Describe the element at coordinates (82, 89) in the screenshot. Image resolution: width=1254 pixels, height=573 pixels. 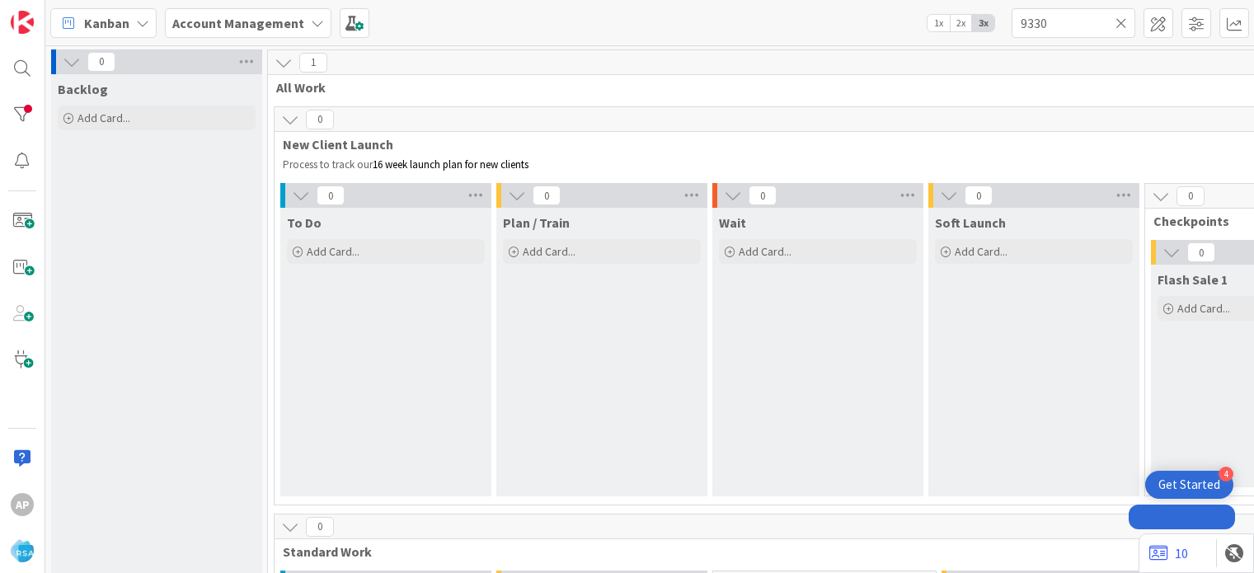
I see `span: Backlog` at that location.